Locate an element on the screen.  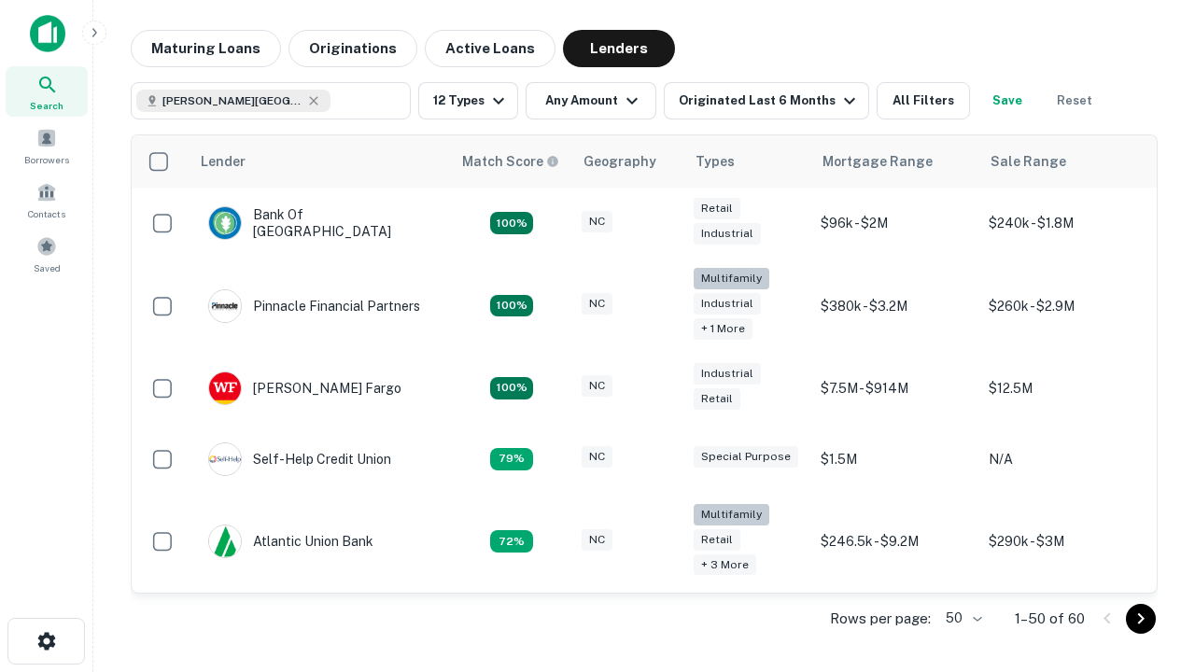
div: Matching Properties: 11, hasApolloMatch: undefined is located at coordinates (512, 459).